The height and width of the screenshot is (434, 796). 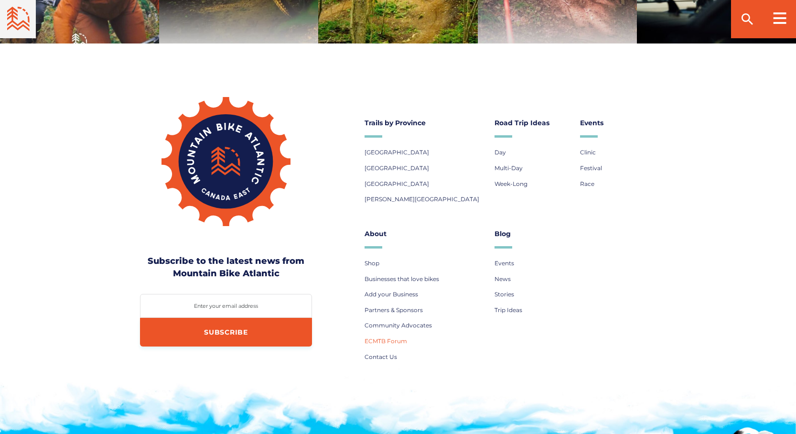 I want to click on a: Businesses that love bikes, so click(x=402, y=279).